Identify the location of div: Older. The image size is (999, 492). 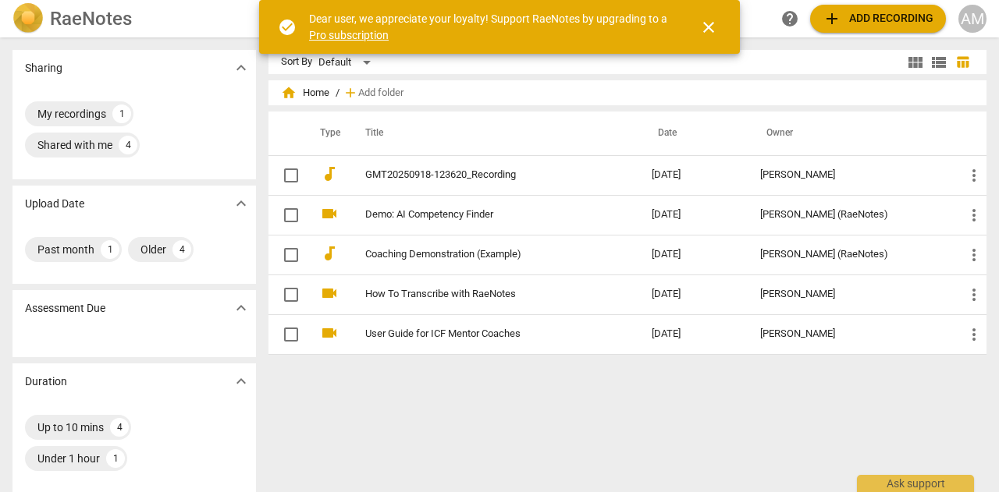
(153, 250).